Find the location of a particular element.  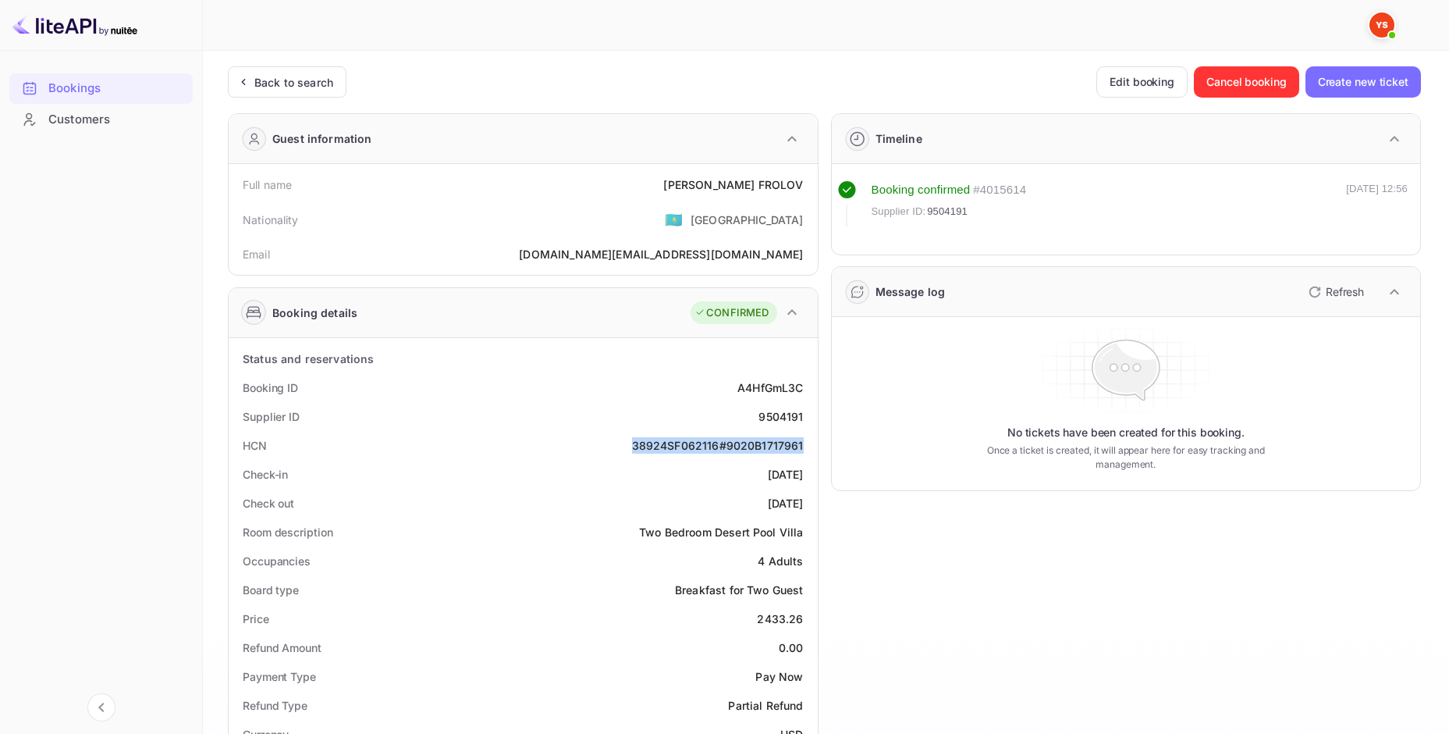

div: Breakfast for Two Guest is located at coordinates (739, 589).